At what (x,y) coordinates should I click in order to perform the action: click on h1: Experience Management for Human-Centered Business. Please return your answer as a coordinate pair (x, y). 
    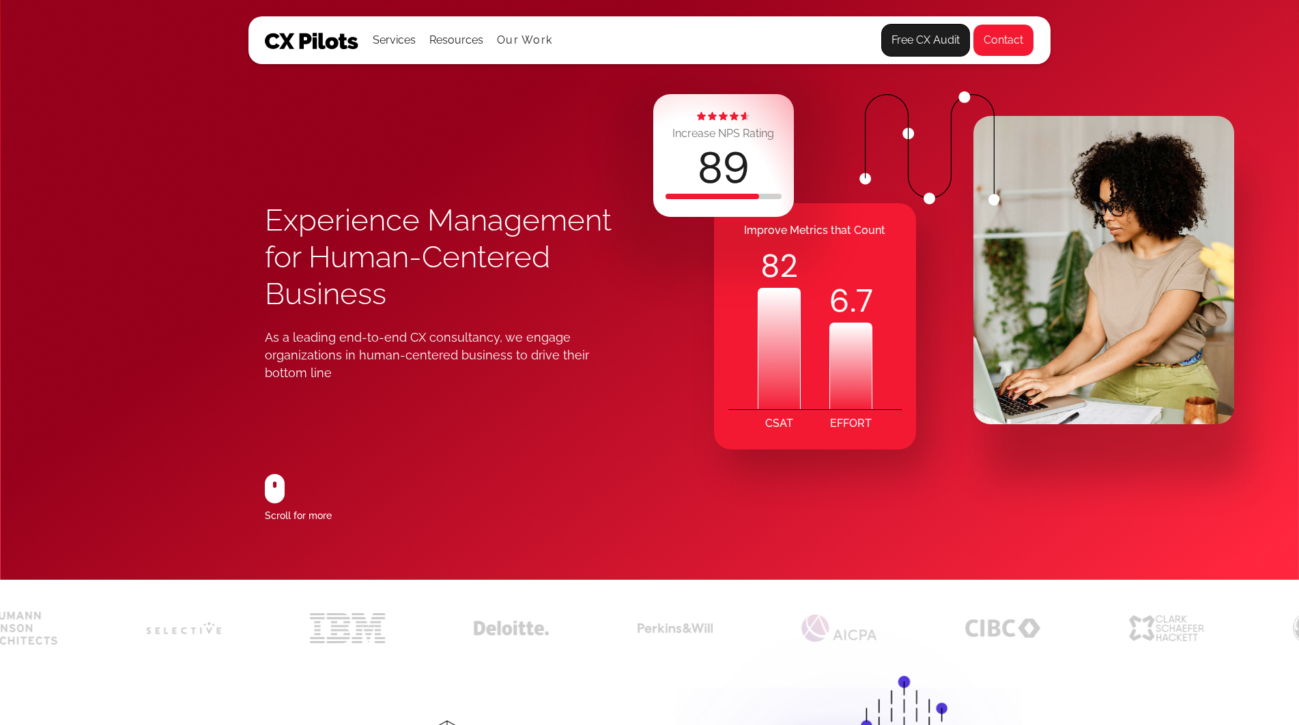
    Looking at the image, I should click on (457, 257).